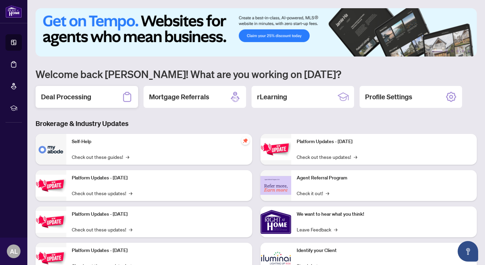 This screenshot has width=485, height=265. I want to click on img: Slide 0, so click(256, 32).